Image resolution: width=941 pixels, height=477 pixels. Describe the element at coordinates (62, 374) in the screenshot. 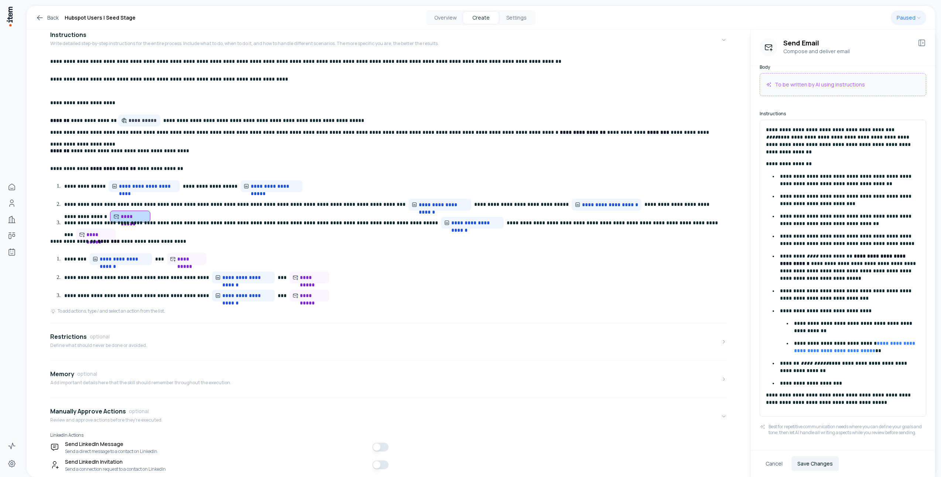

I see `h4: Memory` at that location.